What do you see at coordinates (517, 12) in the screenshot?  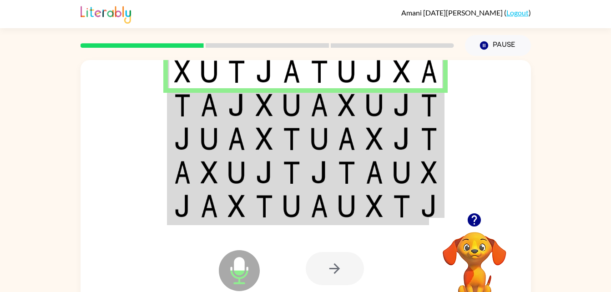 I see `a: Logout` at bounding box center [517, 12].